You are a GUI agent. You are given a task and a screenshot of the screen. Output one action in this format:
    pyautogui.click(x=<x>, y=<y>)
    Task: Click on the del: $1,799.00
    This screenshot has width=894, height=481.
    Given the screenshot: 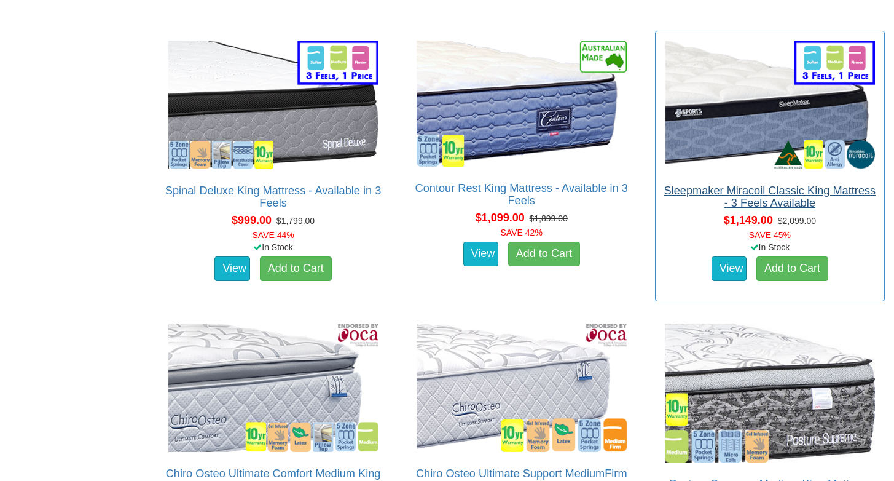 What is the action you would take?
    pyautogui.click(x=296, y=221)
    